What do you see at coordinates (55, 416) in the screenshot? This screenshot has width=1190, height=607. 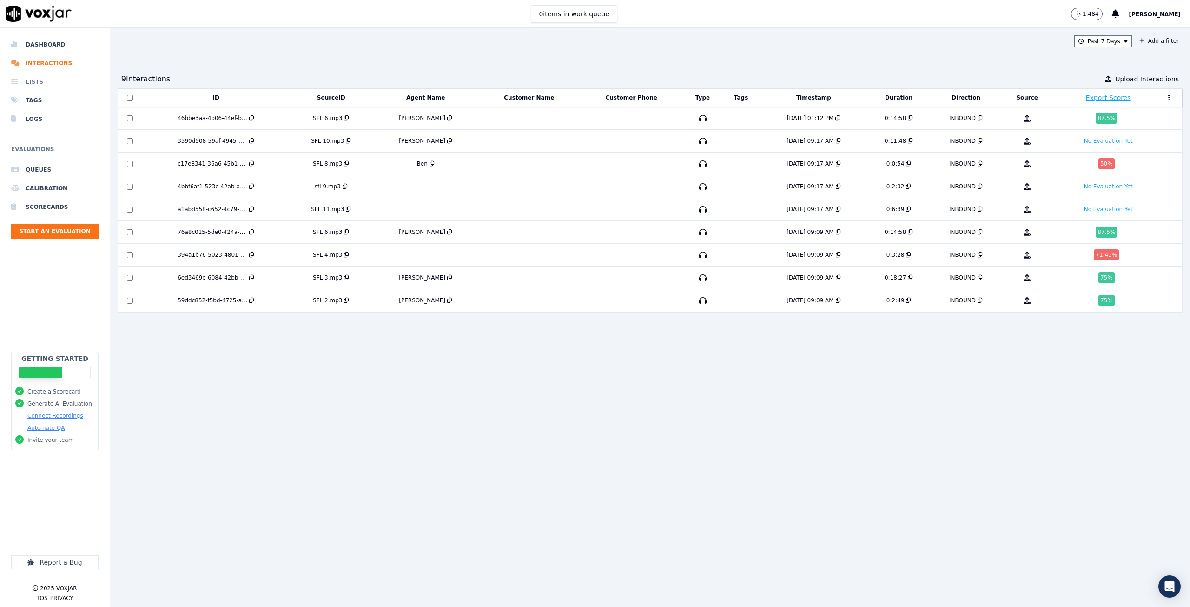 I see `button: Connect Recordings` at bounding box center [55, 416].